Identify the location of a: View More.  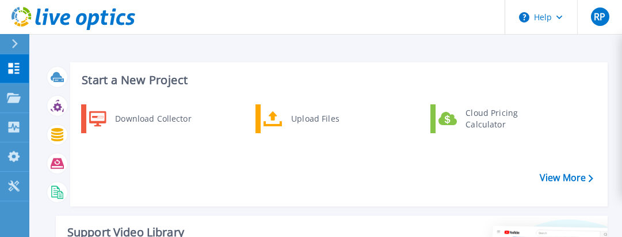
(567, 177).